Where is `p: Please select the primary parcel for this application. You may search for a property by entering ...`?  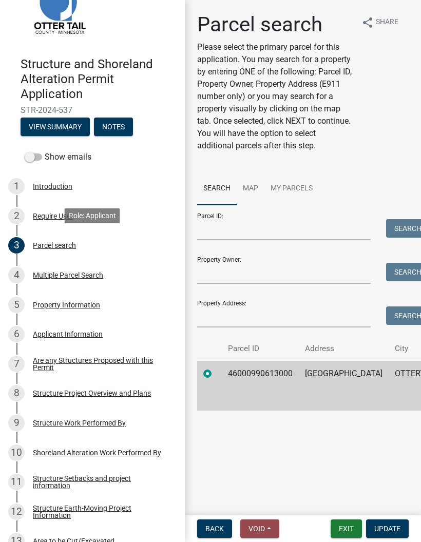
p: Please select the primary parcel for this application. You may search for a property by entering ... is located at coordinates (275, 97).